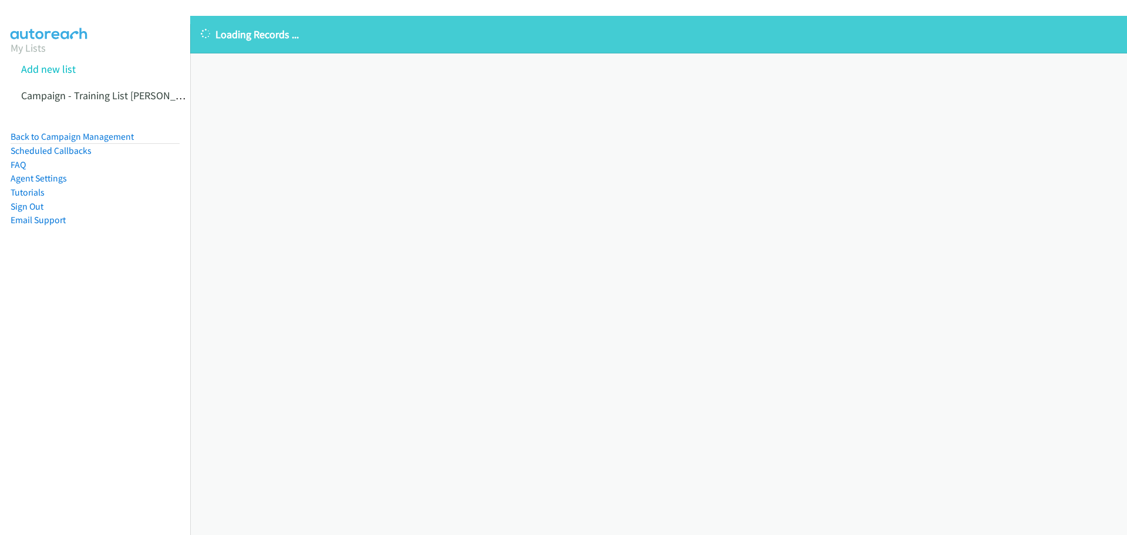 The image size is (1127, 535). I want to click on a: Back to Campaign Management, so click(72, 136).